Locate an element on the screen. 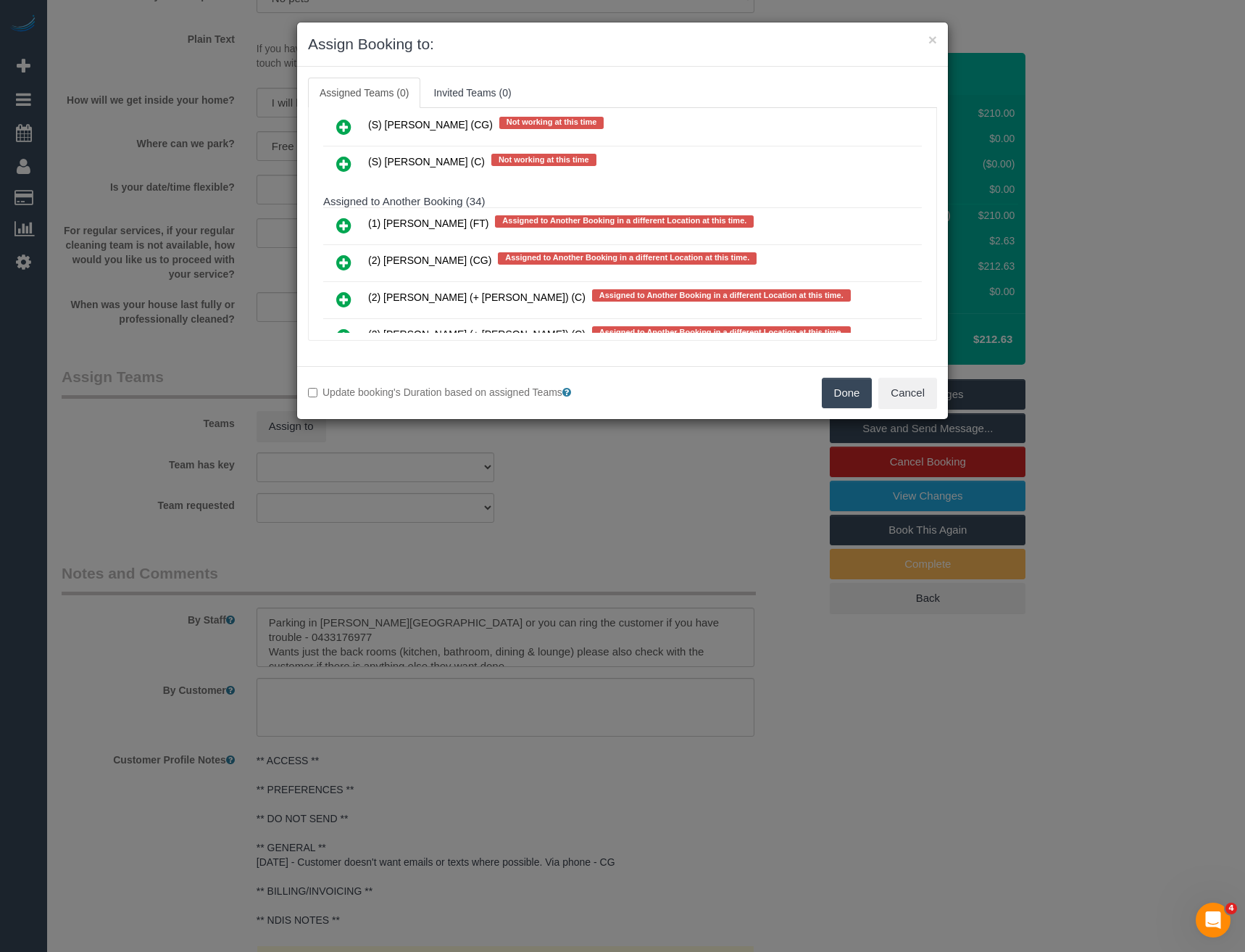 The height and width of the screenshot is (952, 1245). span: 4 is located at coordinates (1231, 908).